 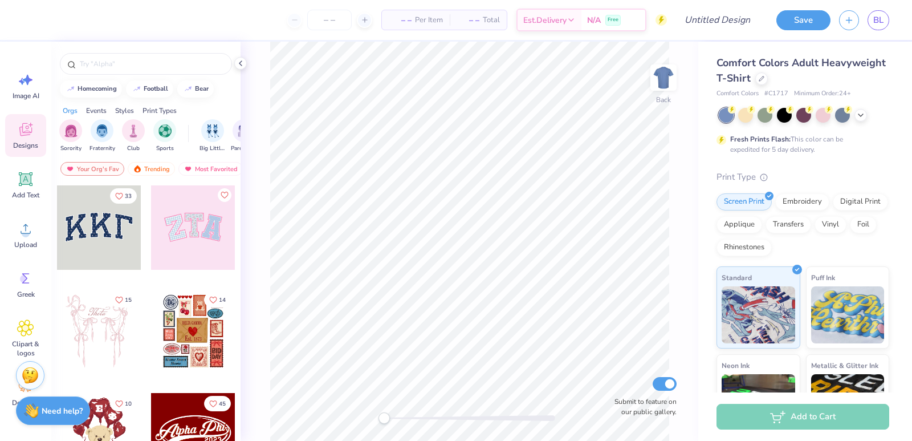 I want to click on span: Comfort Colors, so click(x=738, y=93).